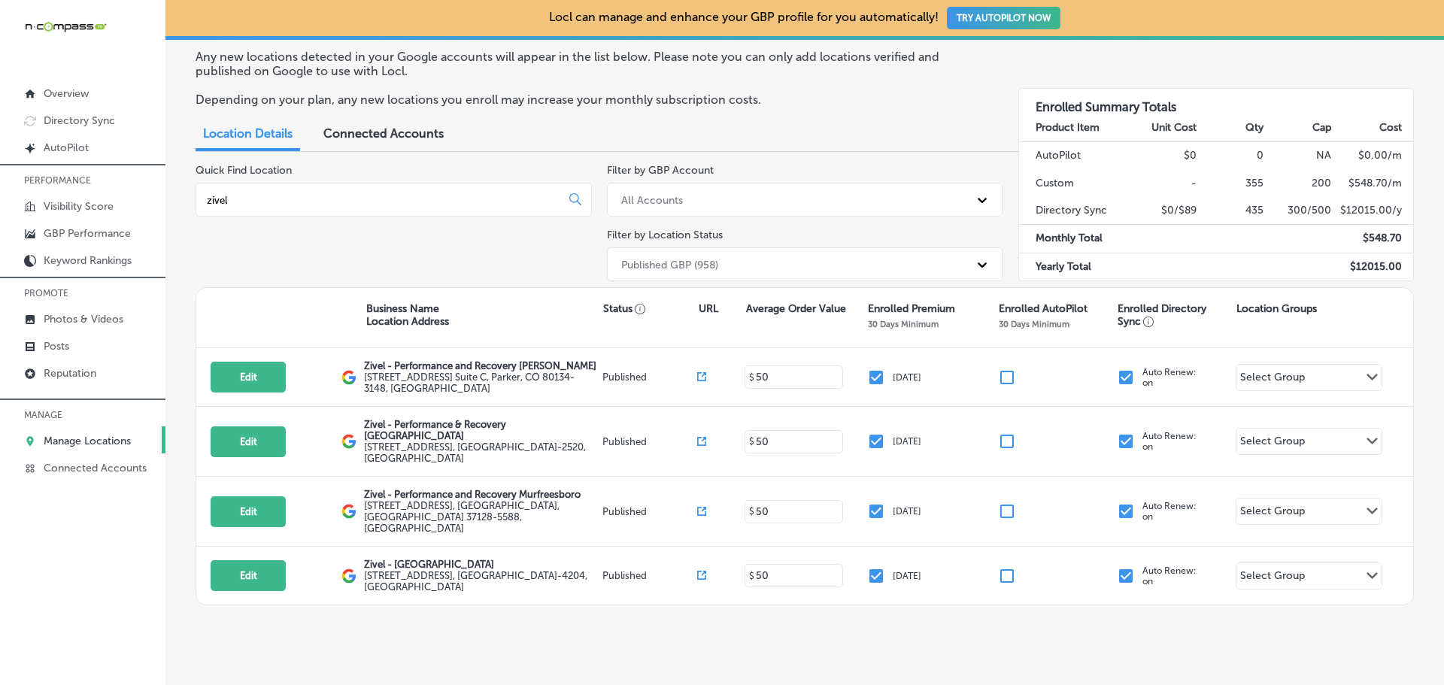 The image size is (1444, 685). Describe the element at coordinates (669, 264) in the screenshot. I see `div: Published GBP (958)` at that location.